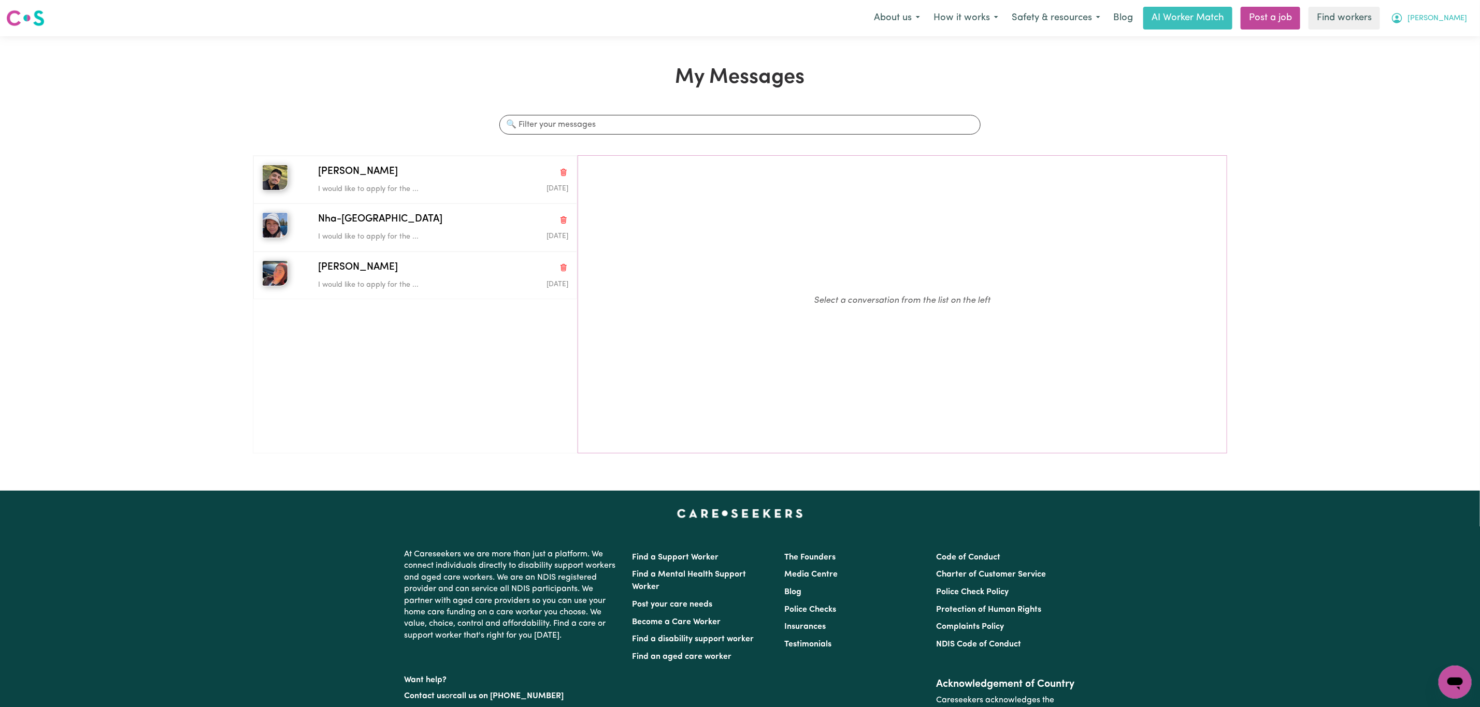 The image size is (1480, 707). Describe the element at coordinates (810, 610) in the screenshot. I see `a: Police Checks` at that location.